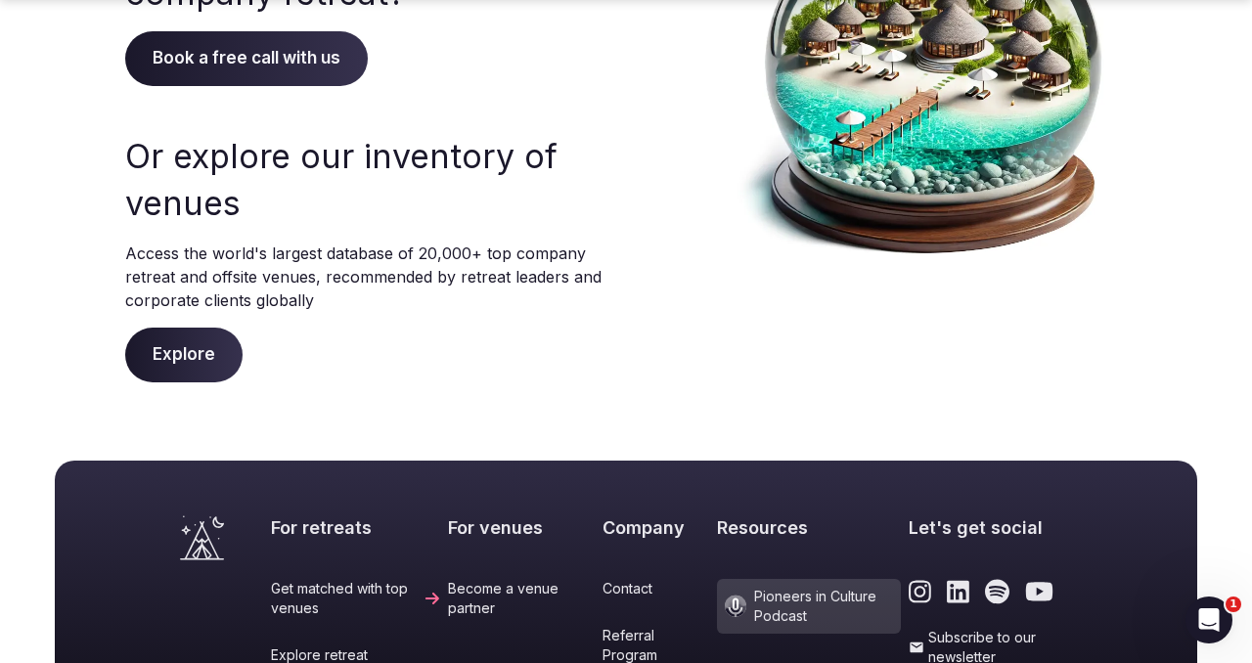  What do you see at coordinates (366, 277) in the screenshot?
I see `p: Access the world's largest database of 20,000+ top company retreat and offsite venues, recommende...` at bounding box center [366, 277].